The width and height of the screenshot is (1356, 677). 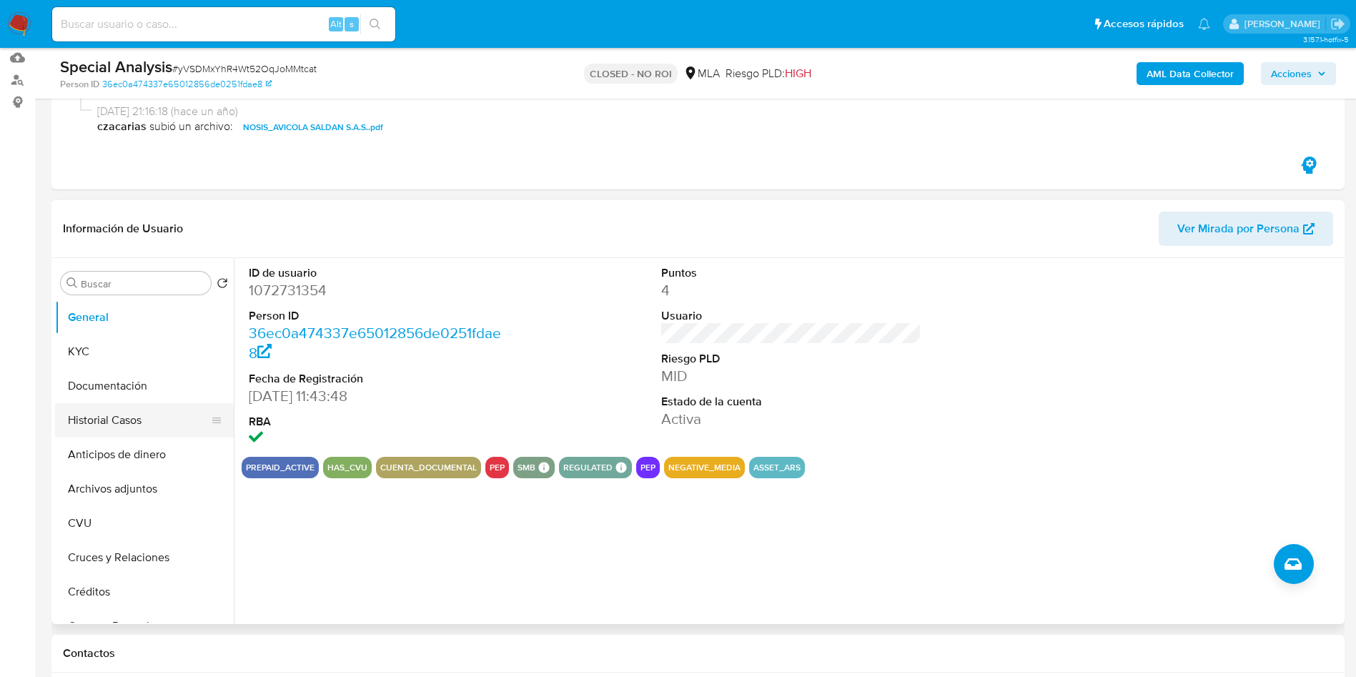 What do you see at coordinates (791, 419) in the screenshot?
I see `dd: Activa` at bounding box center [791, 419].